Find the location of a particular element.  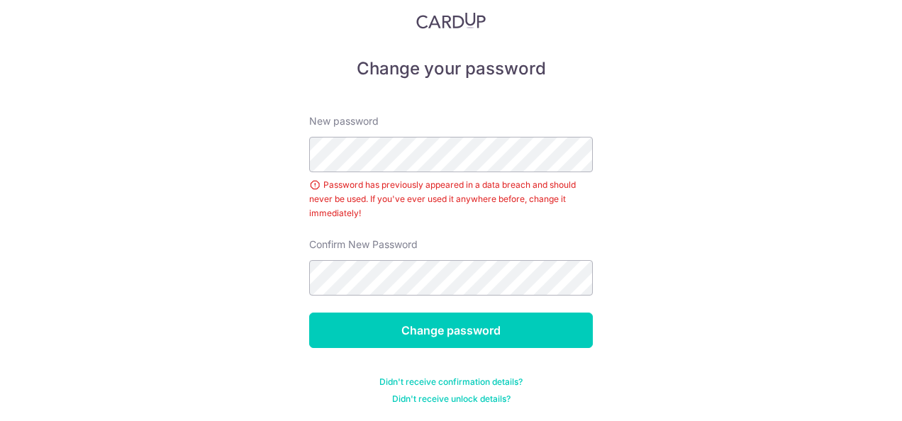

div: Password has previously appeared in a data breach and should never be used. If you've ever used i... is located at coordinates (451, 199).